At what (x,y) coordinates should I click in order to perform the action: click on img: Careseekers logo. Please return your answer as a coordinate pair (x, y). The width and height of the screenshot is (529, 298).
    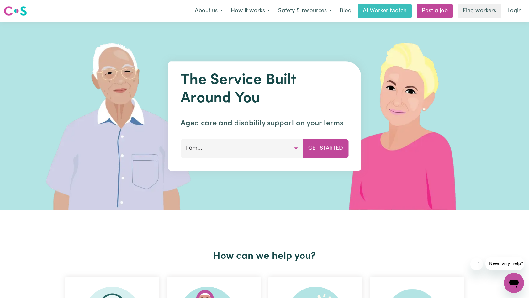
    Looking at the image, I should click on (15, 11).